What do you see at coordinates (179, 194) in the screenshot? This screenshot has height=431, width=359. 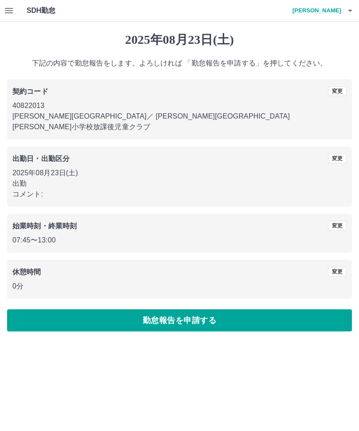 I see `p: コメント:` at bounding box center [179, 194].